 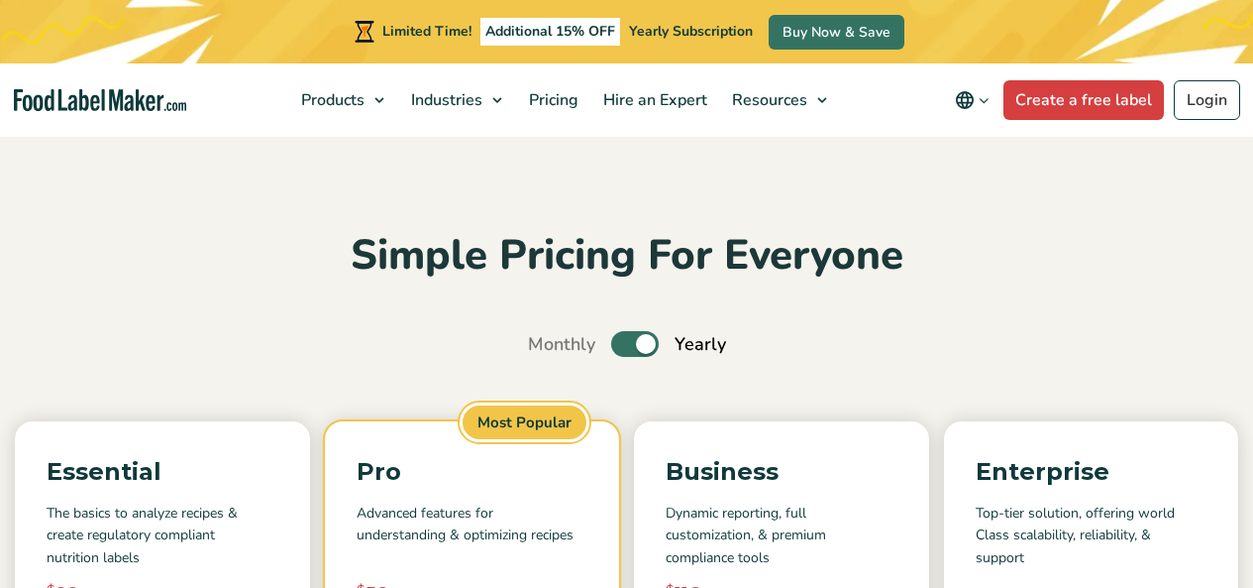 What do you see at coordinates (552, 100) in the screenshot?
I see `a: Pricing` at bounding box center [552, 100].